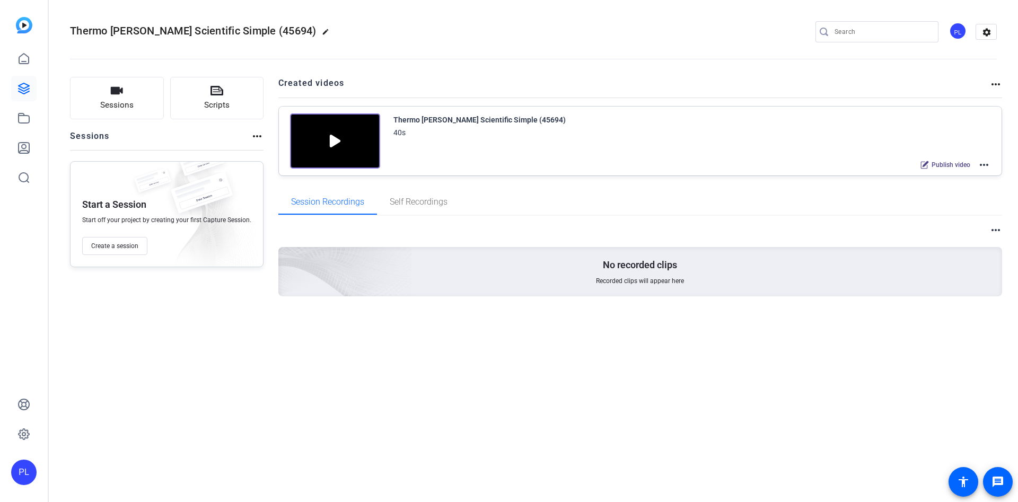 Image resolution: width=1018 pixels, height=502 pixels. Describe the element at coordinates (882, 32) in the screenshot. I see `input: Search` at that location.